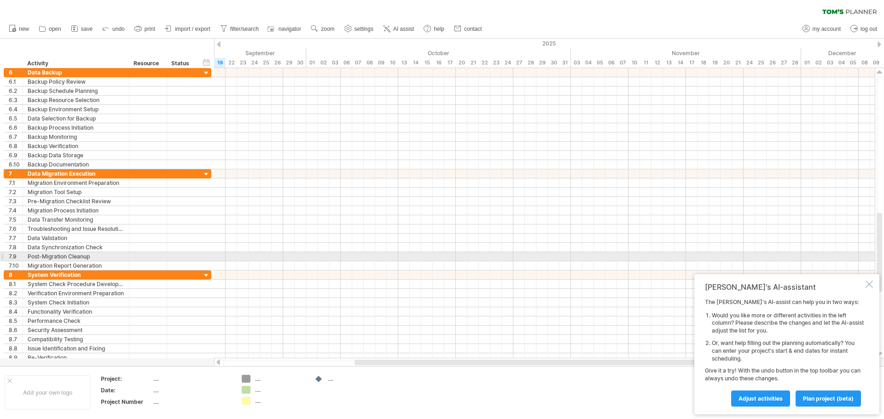 The width and height of the screenshot is (884, 419). Describe the element at coordinates (622, 63) in the screenshot. I see `div: Friday, 7 November 2025` at that location.